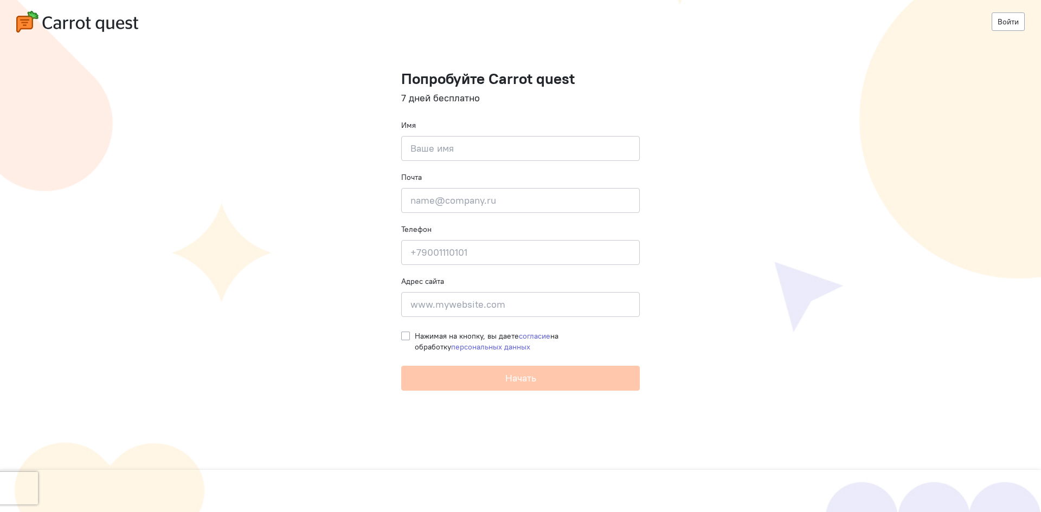 Image resolution: width=1041 pixels, height=512 pixels. Describe the element at coordinates (521, 79) in the screenshot. I see `h1: Попробуйте Carrot quest` at that location.